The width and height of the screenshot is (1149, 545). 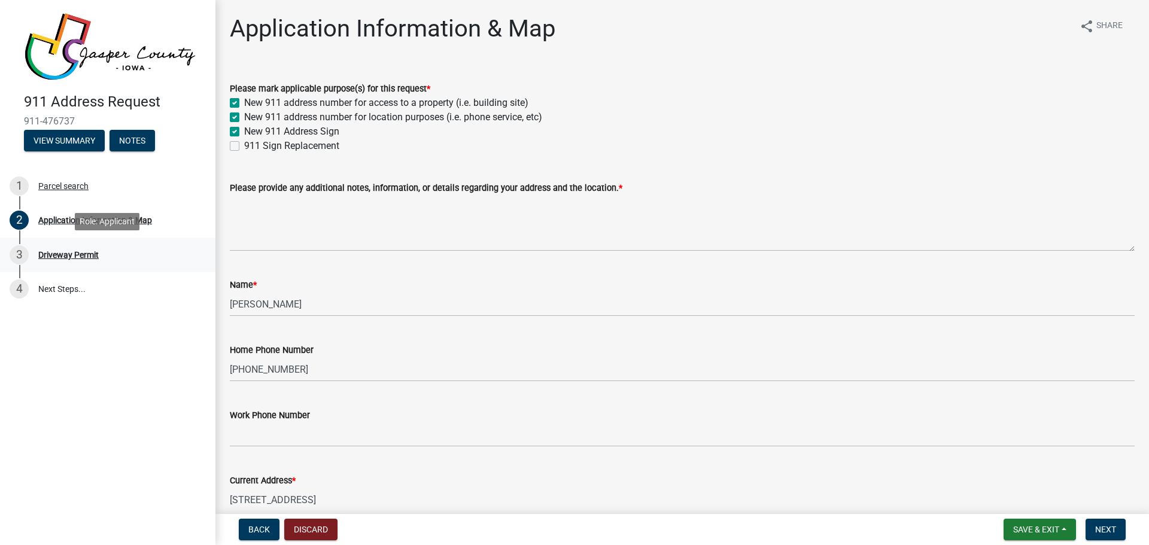 What do you see at coordinates (108, 121) in the screenshot?
I see `span: 911-476737` at bounding box center [108, 121].